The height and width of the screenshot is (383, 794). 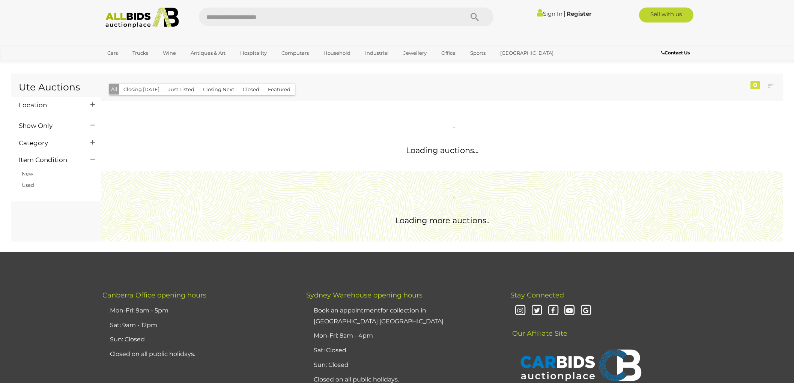 I want to click on span: Our Affiliate Site, so click(x=539, y=328).